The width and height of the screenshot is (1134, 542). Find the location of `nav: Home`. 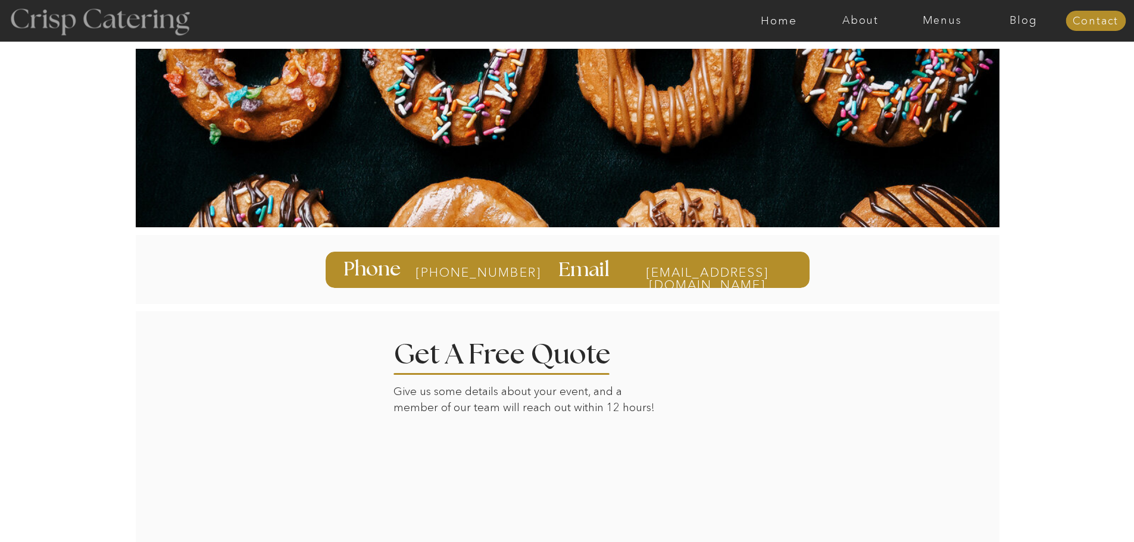

nav: Home is located at coordinates (779, 21).